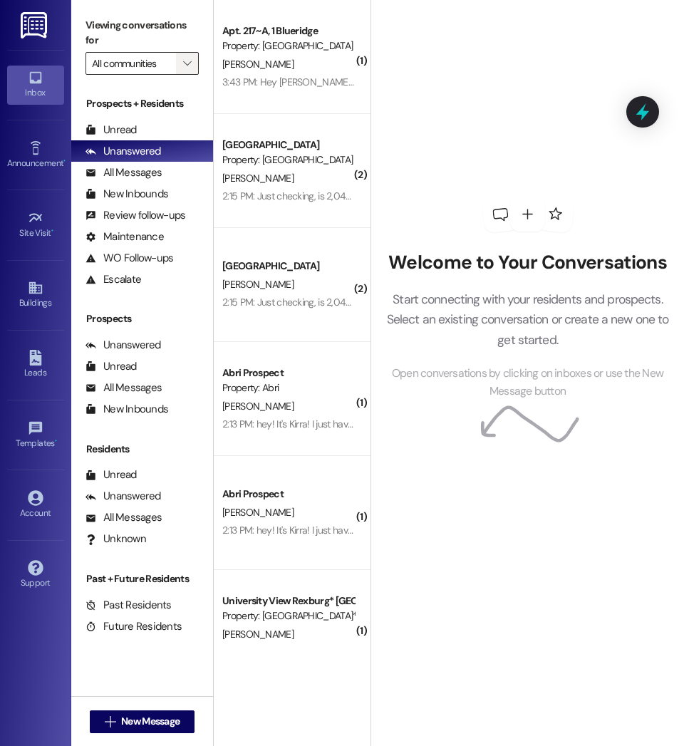 This screenshot has height=746, width=684. I want to click on div: WO Follow-ups, so click(129, 258).